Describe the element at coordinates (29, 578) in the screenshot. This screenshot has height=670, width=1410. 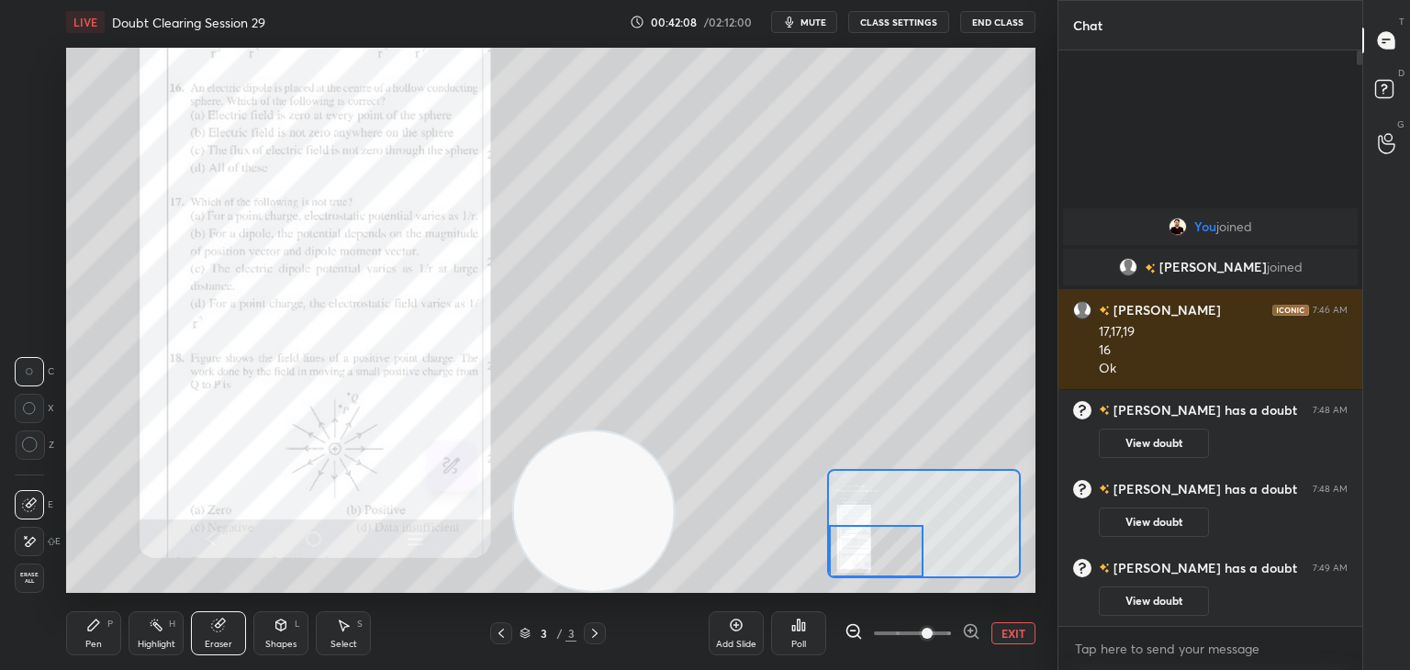
I see `span: Erase all` at that location.